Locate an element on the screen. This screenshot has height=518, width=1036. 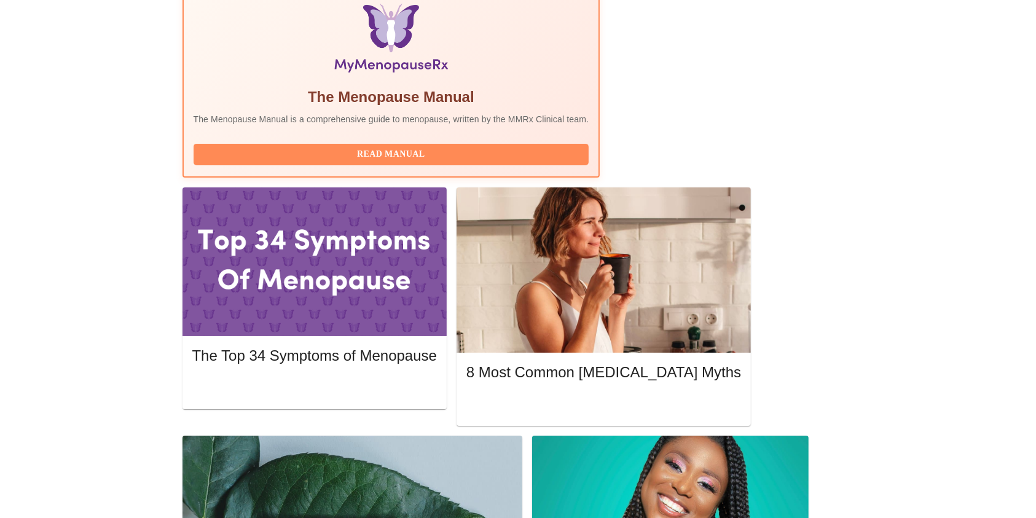
a: Read Manual is located at coordinates (393, 153).